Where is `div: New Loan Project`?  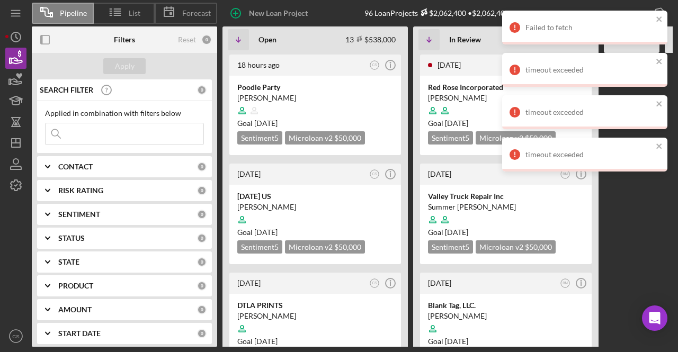
div: New Loan Project is located at coordinates (278, 13).